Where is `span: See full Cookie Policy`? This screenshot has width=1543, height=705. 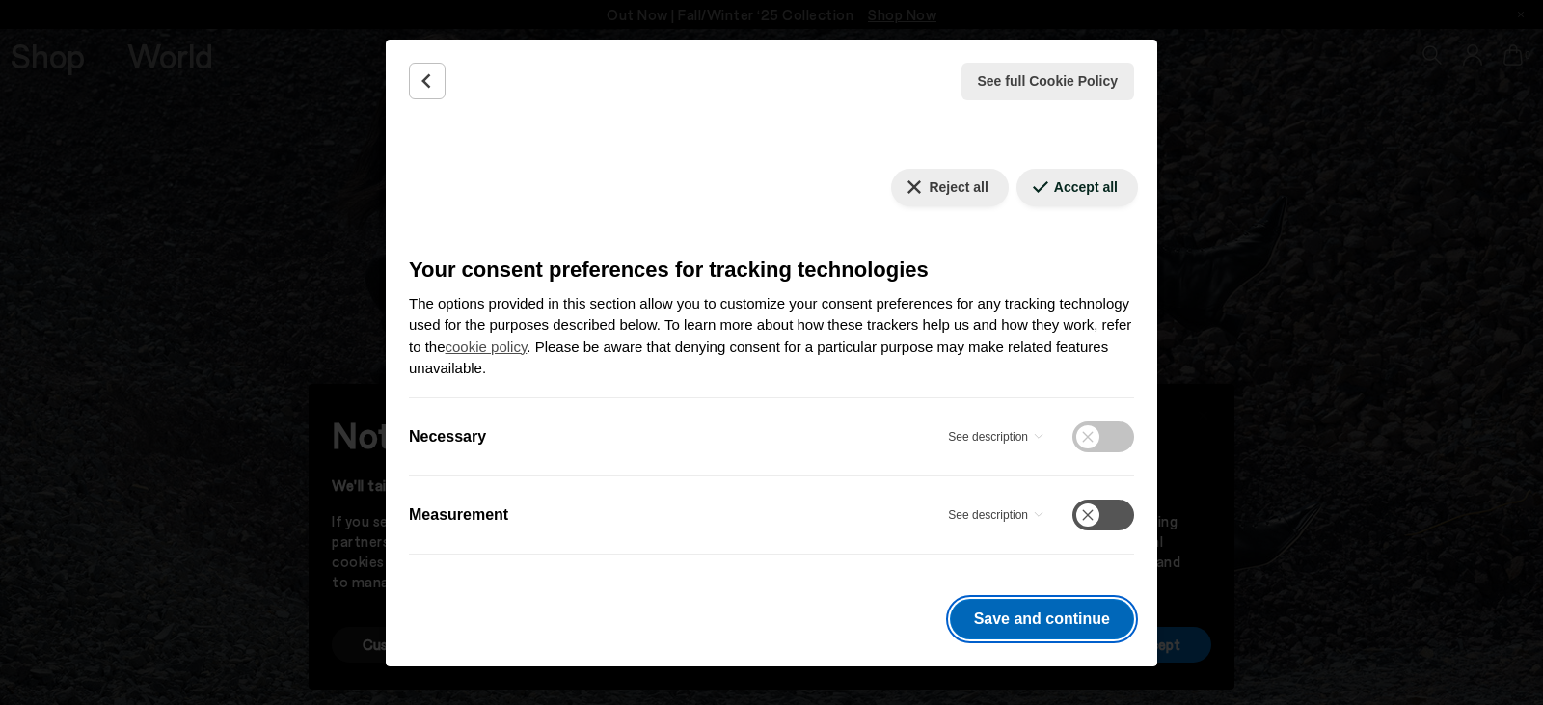 span: See full Cookie Policy is located at coordinates (1048, 81).